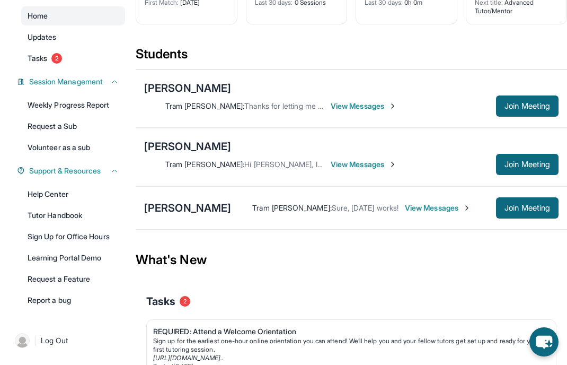 This screenshot has width=567, height=365. What do you see at coordinates (73, 16) in the screenshot?
I see `a: Home` at bounding box center [73, 16].